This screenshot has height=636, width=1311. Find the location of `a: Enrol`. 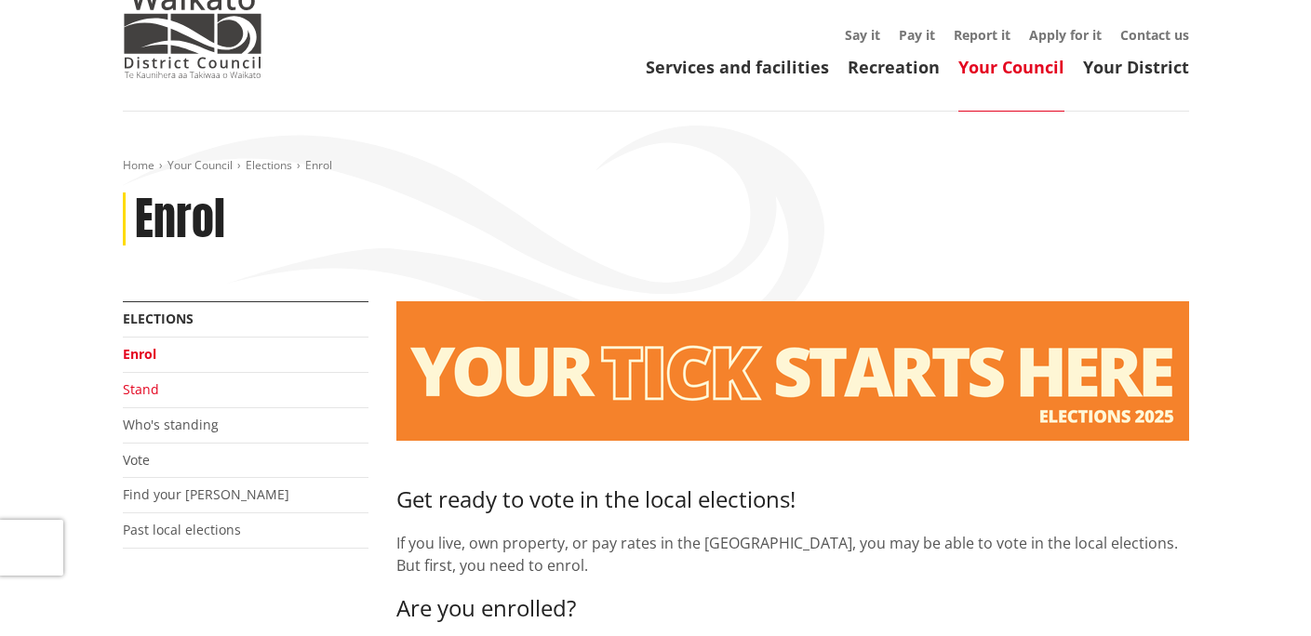

a: Enrol is located at coordinates (140, 353).